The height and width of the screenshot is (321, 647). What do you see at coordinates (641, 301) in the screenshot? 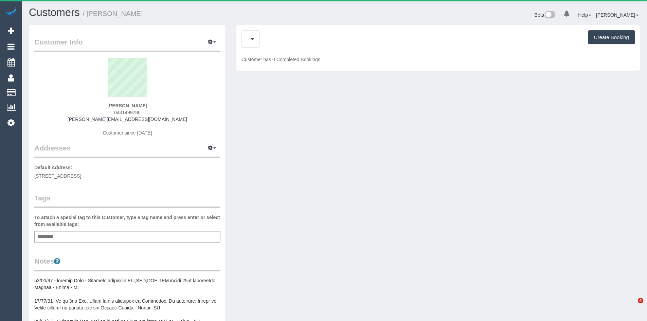
I see `span: 4` at bounding box center [641, 301].